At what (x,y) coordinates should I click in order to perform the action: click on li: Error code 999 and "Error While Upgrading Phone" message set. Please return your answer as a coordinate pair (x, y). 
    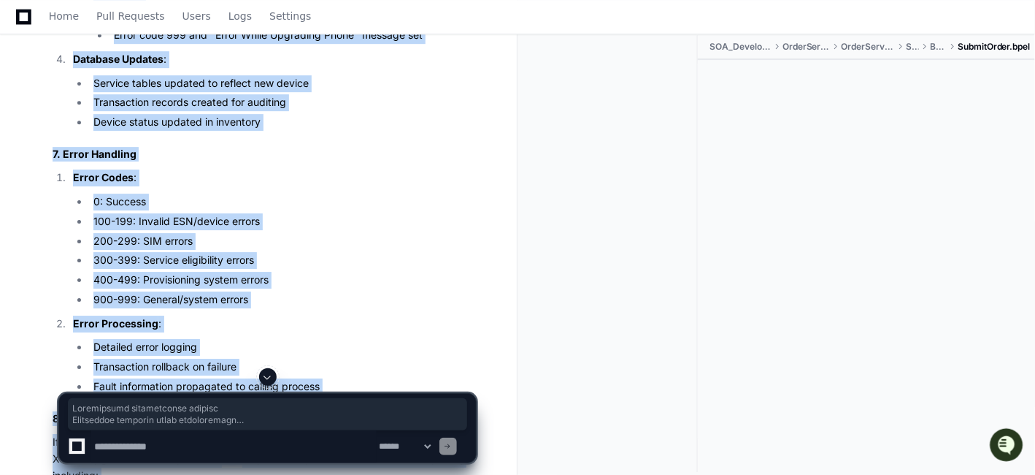
    Looking at the image, I should click on (293, 35).